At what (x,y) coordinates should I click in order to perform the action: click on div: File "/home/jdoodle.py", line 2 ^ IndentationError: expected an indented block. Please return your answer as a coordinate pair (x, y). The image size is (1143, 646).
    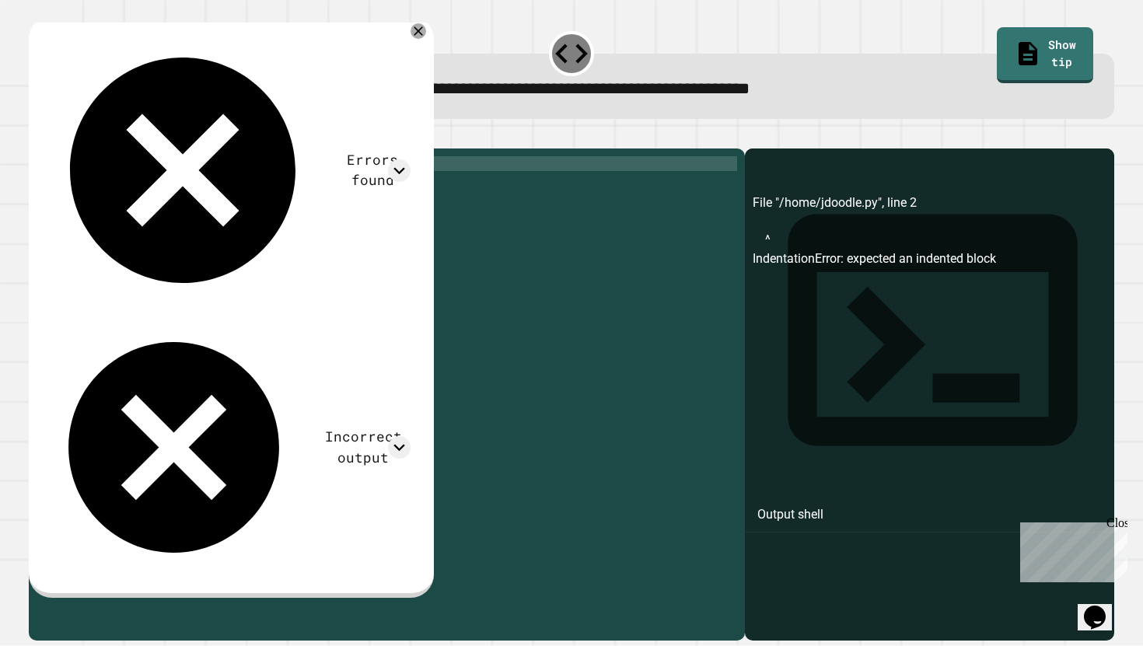
    Looking at the image, I should click on (930, 417).